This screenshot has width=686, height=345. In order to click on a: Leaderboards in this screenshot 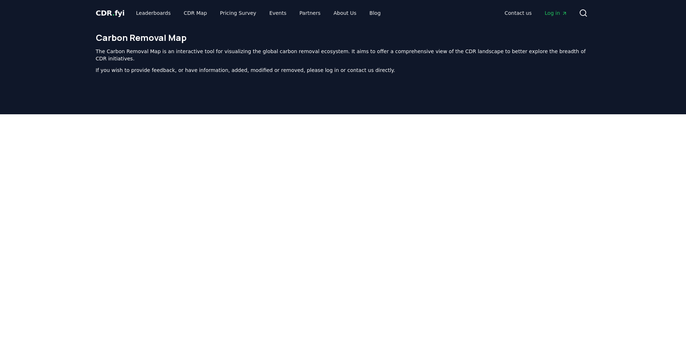, I will do `click(153, 13)`.